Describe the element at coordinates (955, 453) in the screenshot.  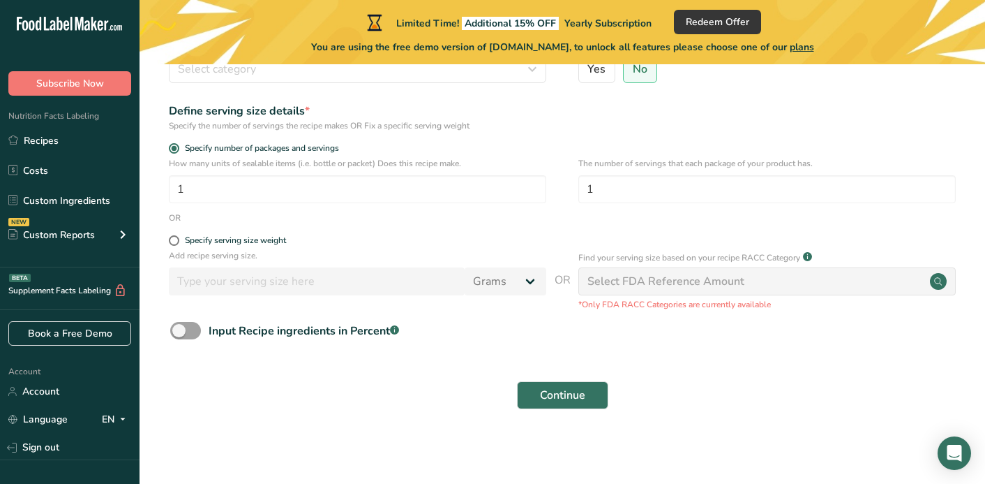
I see `div: Open Intercom Messenger` at that location.